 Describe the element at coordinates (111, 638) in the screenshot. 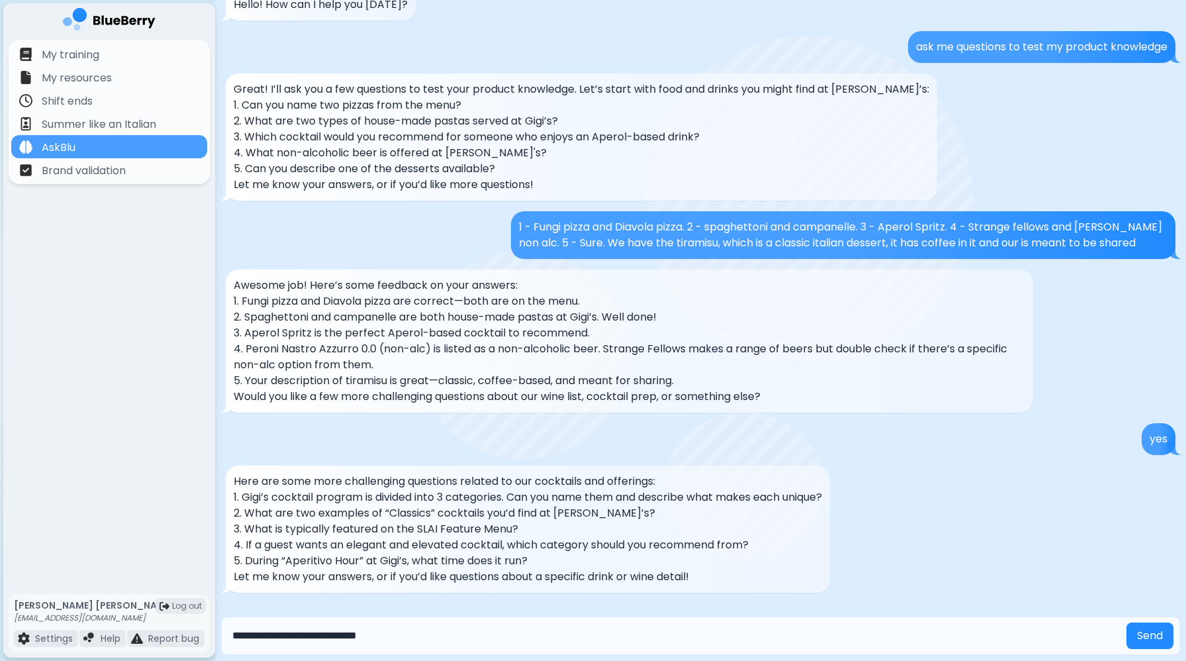

I see `p: Help` at that location.